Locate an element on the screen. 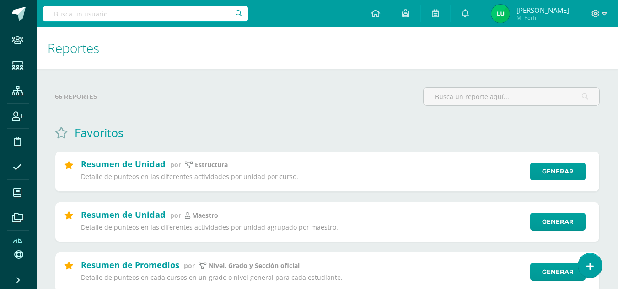 The height and width of the screenshot is (289, 618). p: Detalle de punteos en las diferentes actividades por unidad agrupado por maestro. is located at coordinates (302, 228).